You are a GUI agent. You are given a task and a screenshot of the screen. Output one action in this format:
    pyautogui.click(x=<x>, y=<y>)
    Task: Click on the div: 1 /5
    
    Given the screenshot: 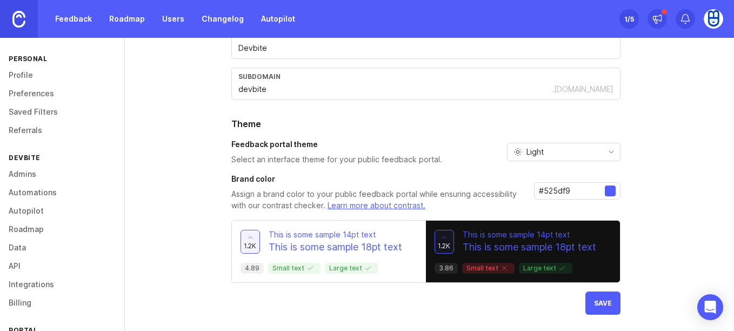 What is the action you would take?
    pyautogui.click(x=629, y=19)
    